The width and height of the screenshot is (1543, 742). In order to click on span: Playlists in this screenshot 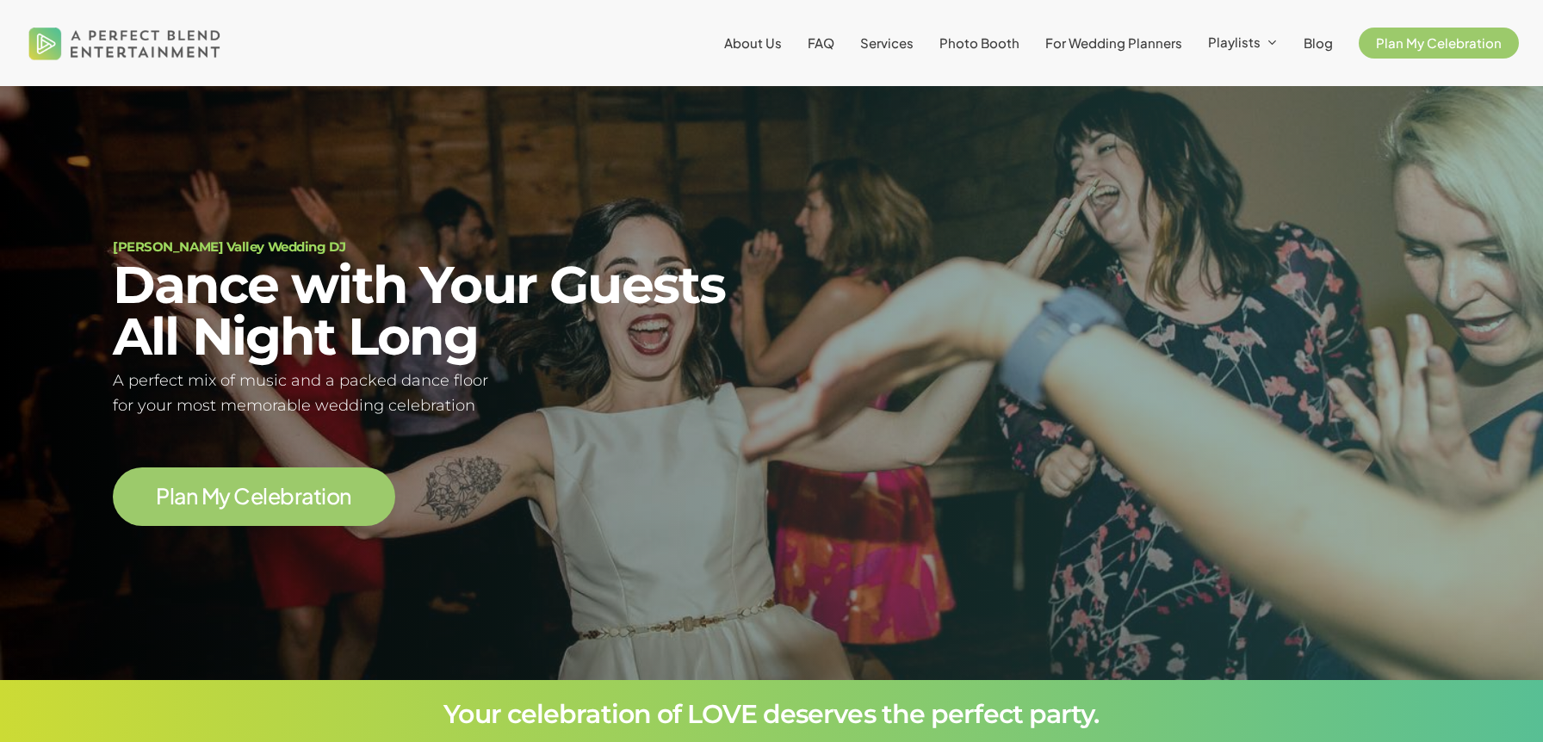, I will do `click(1234, 41)`.